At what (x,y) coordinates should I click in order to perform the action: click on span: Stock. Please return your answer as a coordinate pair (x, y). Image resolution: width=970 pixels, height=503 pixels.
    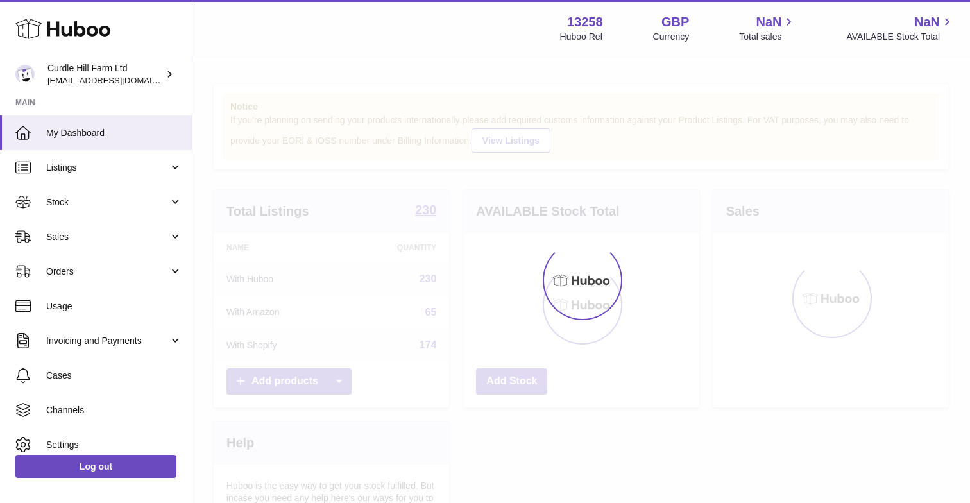
    Looking at the image, I should click on (107, 202).